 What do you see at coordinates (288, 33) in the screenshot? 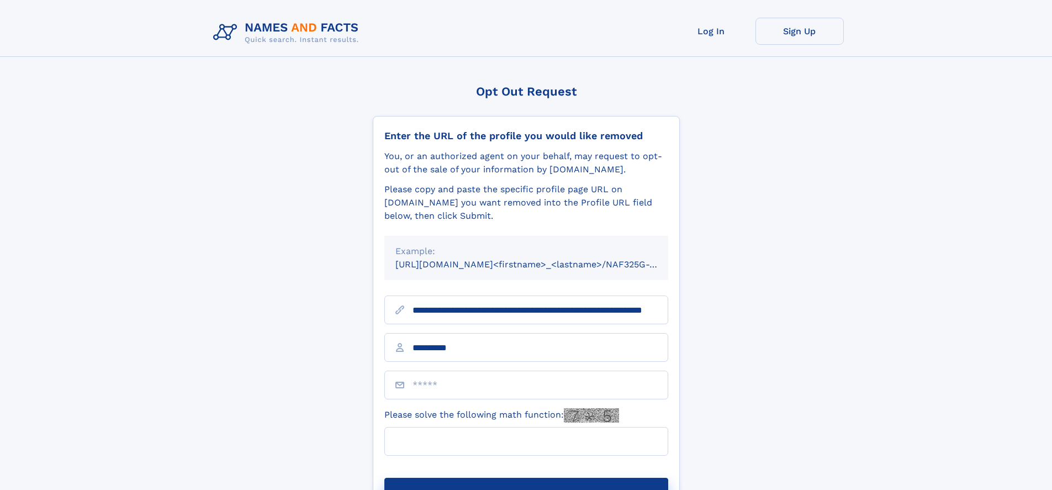
I see `img: Logo Names and Facts` at bounding box center [288, 33].